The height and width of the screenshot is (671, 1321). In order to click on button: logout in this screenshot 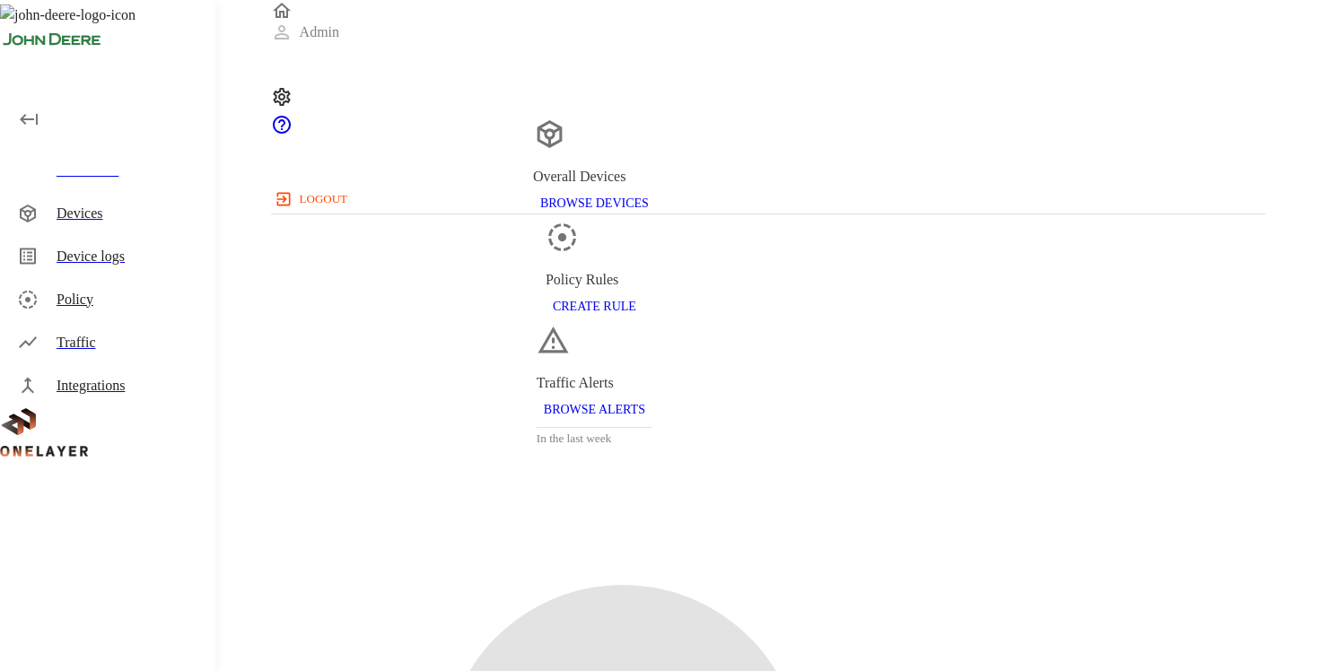, I will do `click(312, 199)`.